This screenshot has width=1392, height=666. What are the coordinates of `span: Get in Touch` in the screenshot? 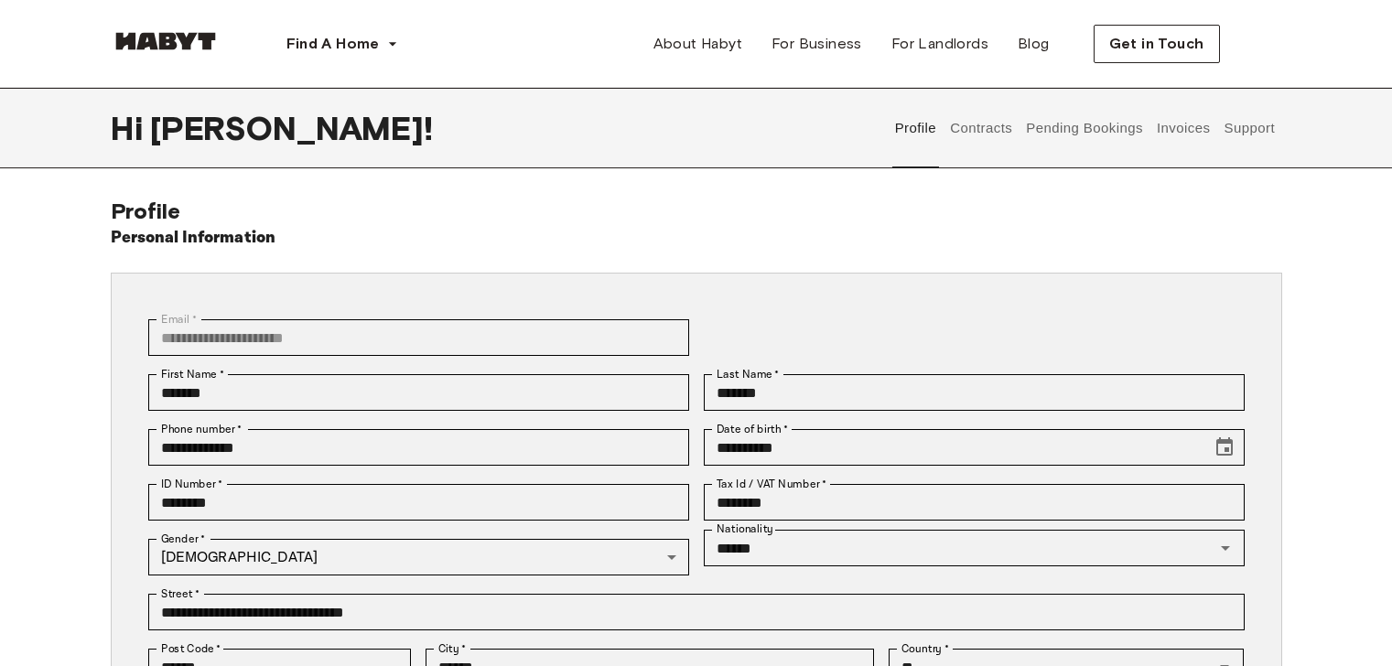 It's located at (1157, 44).